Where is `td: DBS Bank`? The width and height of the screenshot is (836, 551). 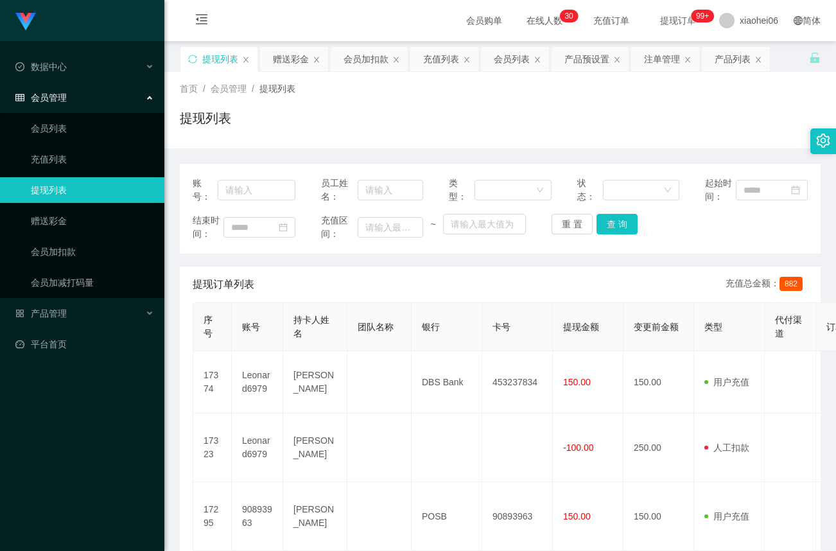
td: DBS Bank is located at coordinates (447, 382).